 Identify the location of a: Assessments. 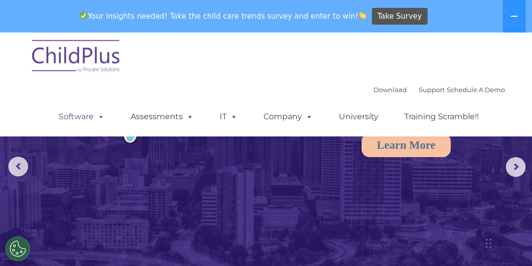
(162, 117).